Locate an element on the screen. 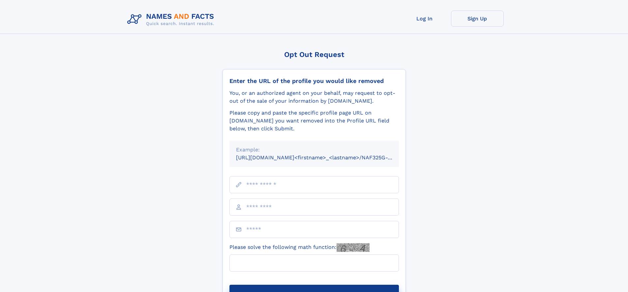  label: Please solve the following math function: is located at coordinates (299, 248).